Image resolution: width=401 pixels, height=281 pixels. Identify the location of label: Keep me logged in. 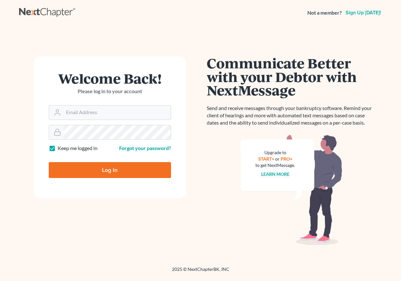
(77, 148).